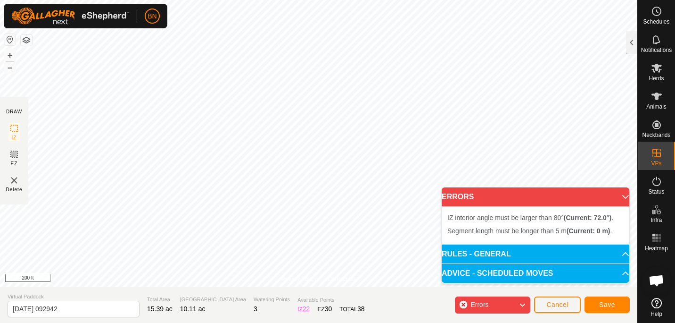 The height and width of the screenshot is (323, 675). I want to click on span: IZ, so click(14, 137).